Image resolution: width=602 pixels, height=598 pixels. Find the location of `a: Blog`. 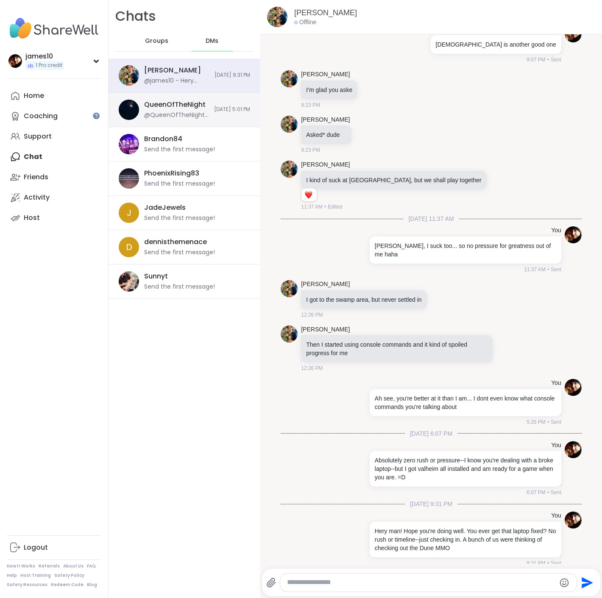

a: Blog is located at coordinates (92, 585).